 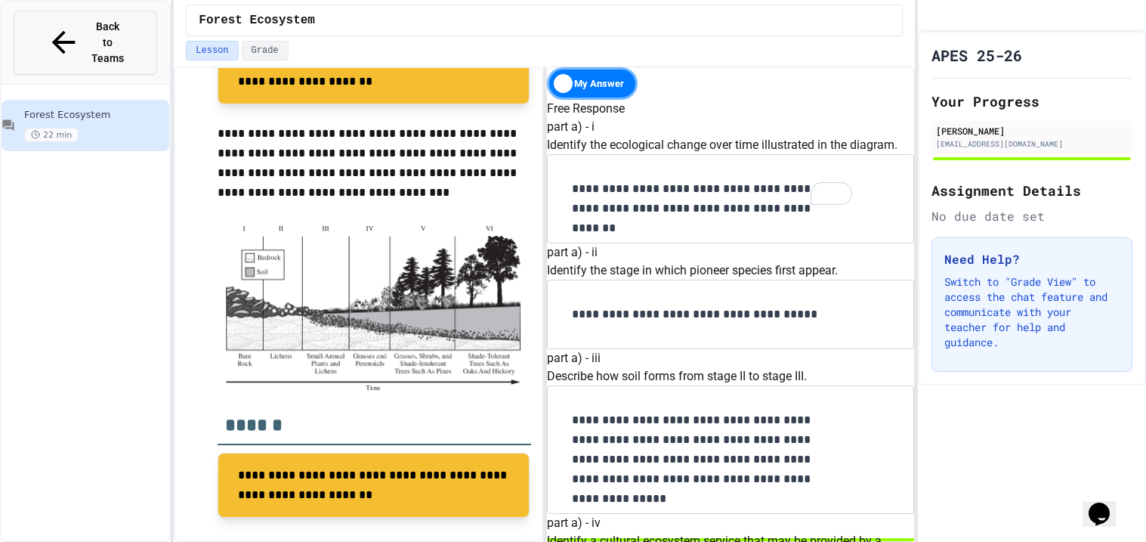 What do you see at coordinates (670, 199) in the screenshot?
I see `div: To enrich screen reader interactions, please activate Accessibility in Grammarly extension settings` at bounding box center [670, 199].